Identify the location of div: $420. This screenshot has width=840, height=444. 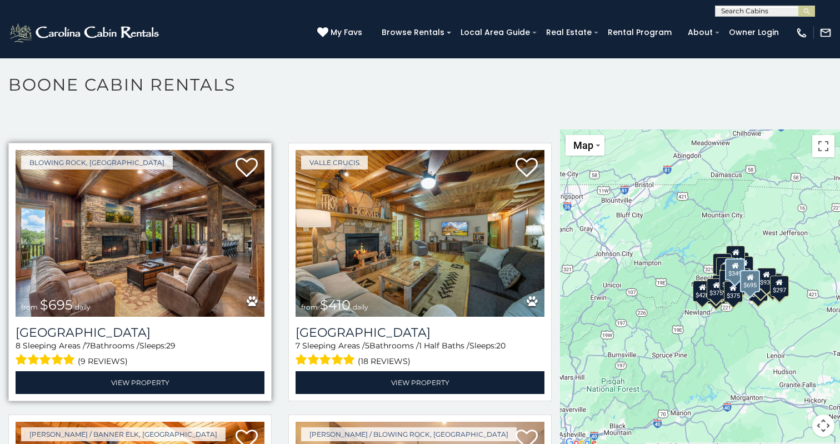
(703, 291).